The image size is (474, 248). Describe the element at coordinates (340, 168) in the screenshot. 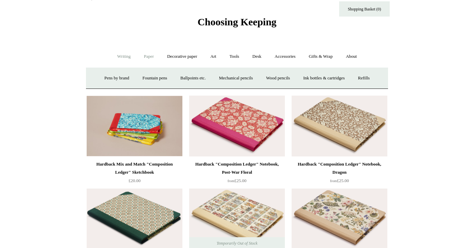

I see `div: Hardback "Composition Ledger" Notebook, Dragon` at that location.